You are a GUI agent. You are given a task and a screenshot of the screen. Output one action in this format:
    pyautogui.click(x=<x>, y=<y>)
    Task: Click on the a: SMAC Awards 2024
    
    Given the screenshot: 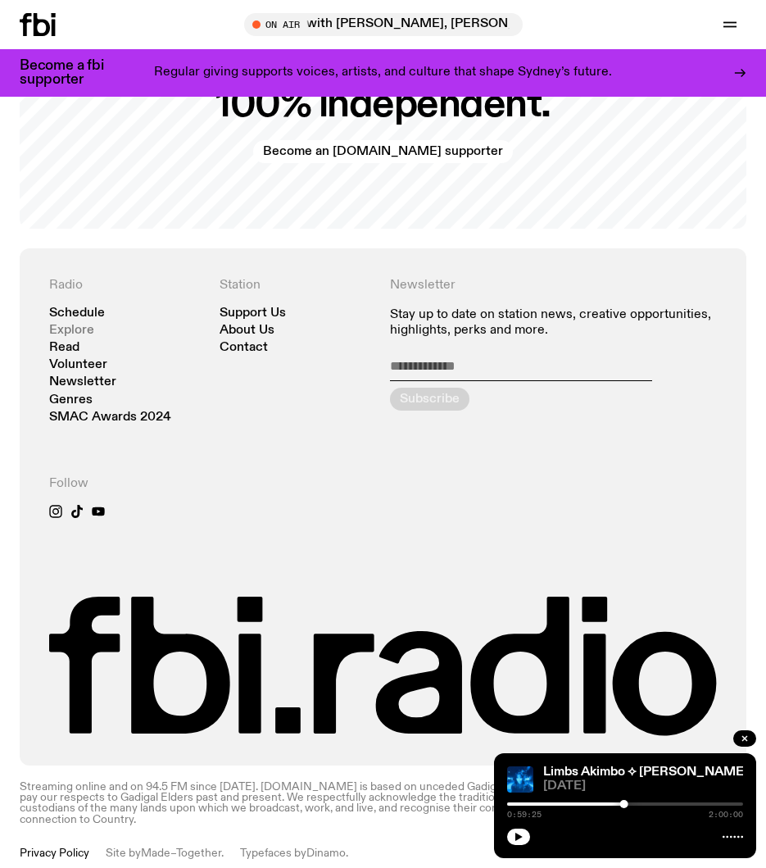 What is the action you would take?
    pyautogui.click(x=110, y=417)
    